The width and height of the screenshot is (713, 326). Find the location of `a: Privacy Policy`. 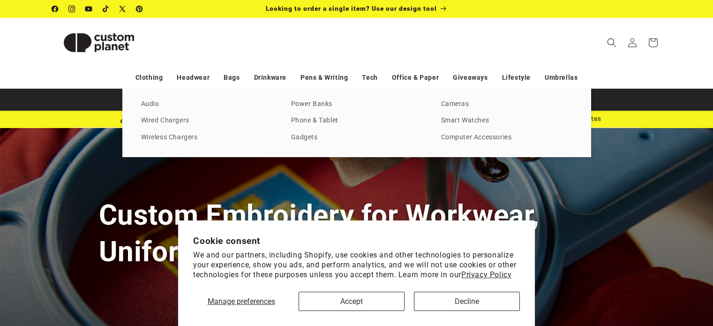

a: Privacy Policy is located at coordinates (486, 274).